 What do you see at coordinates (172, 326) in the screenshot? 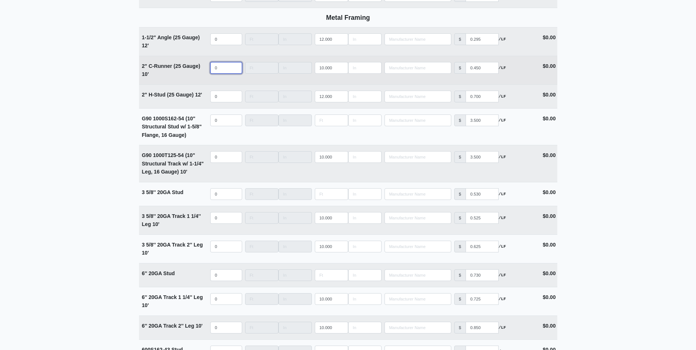
I see `strong: 6'' 20GA Track 2'' Leg` at bounding box center [172, 326].